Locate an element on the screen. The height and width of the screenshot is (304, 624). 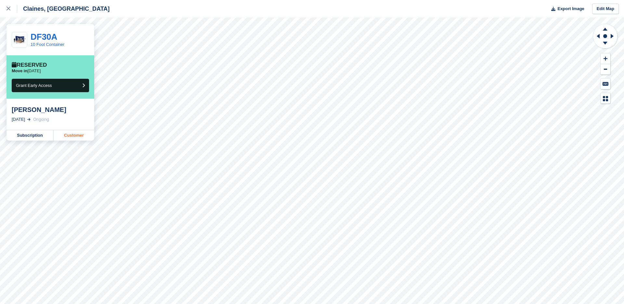
a: Edit Map is located at coordinates (606, 9).